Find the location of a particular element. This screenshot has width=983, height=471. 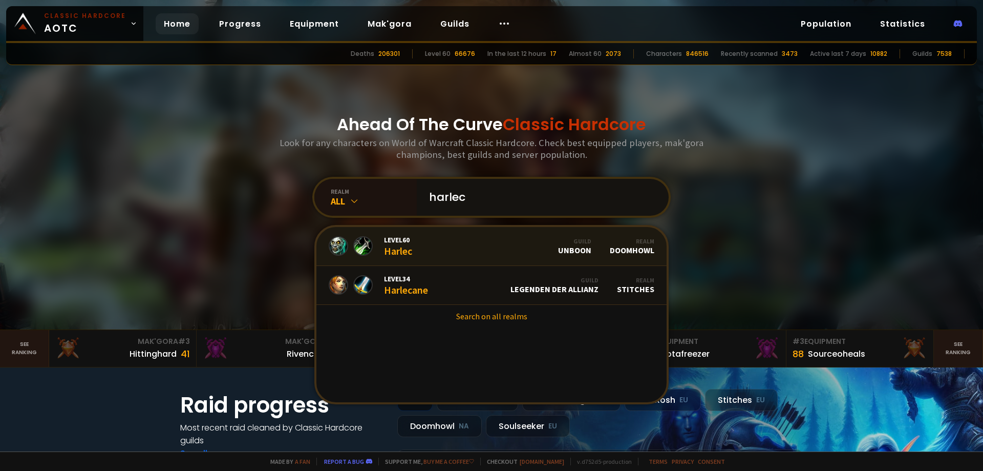

div: 7538 is located at coordinates (944, 54).